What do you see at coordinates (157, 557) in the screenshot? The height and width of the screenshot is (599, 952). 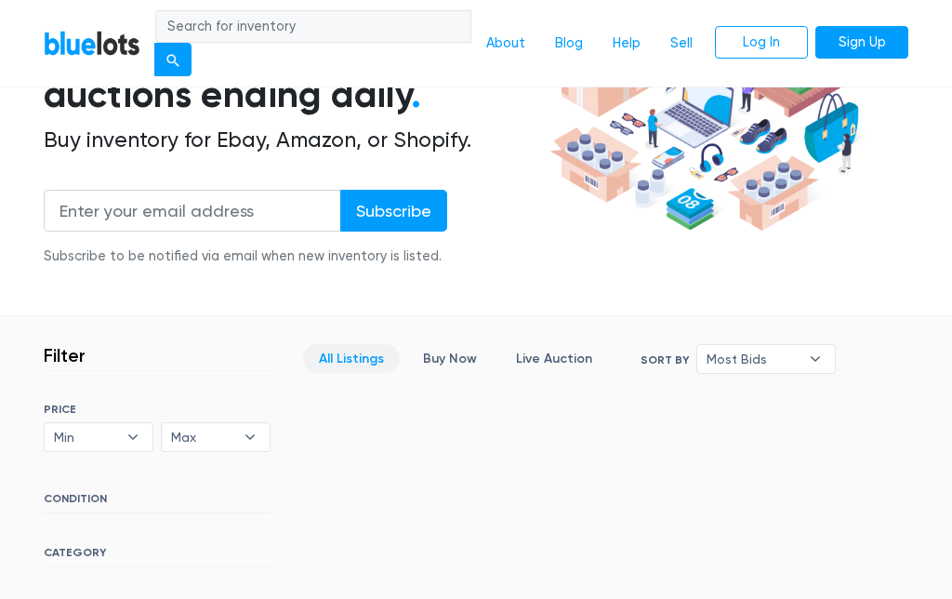 I see `h6: CATEGORY` at bounding box center [157, 557].